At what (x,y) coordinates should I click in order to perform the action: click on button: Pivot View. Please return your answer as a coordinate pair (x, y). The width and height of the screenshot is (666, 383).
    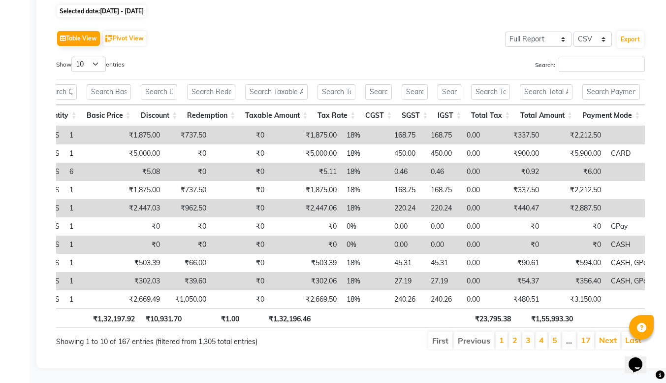
    Looking at the image, I should click on (125, 38).